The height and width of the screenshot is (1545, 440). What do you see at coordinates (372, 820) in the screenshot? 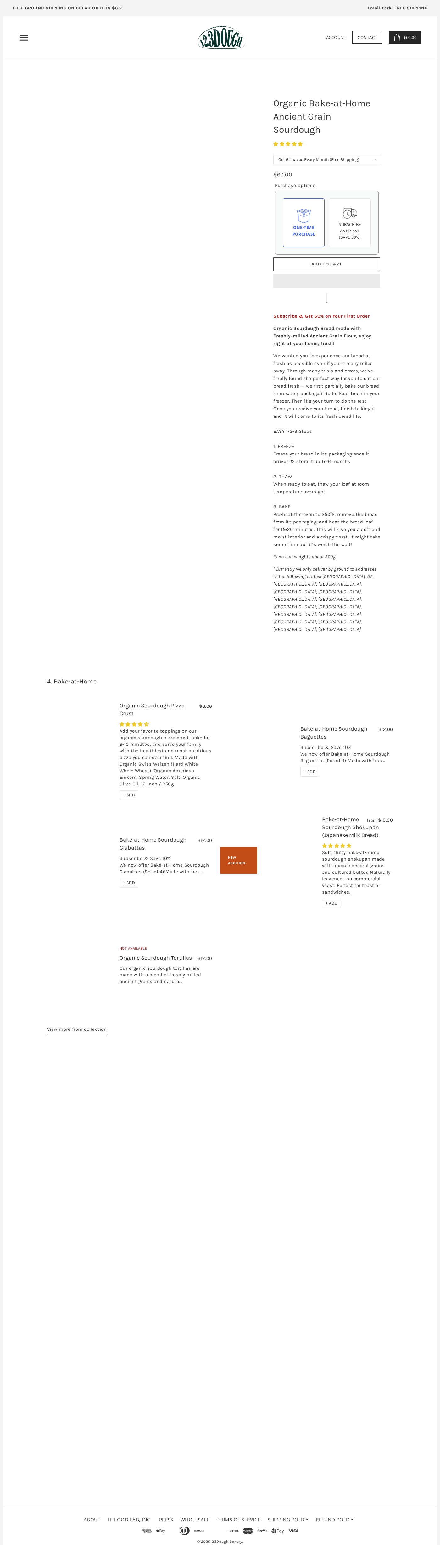
I see `span: From` at bounding box center [372, 820].